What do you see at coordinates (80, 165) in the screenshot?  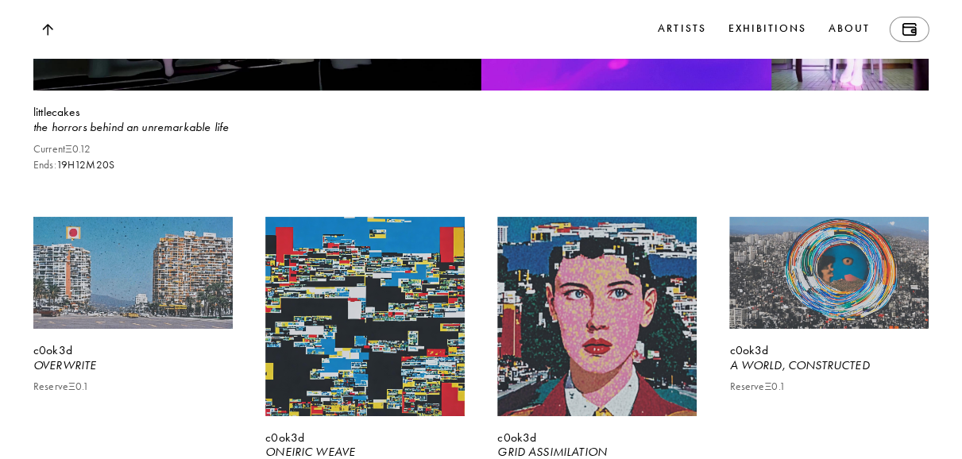 I see `span: 12` at bounding box center [80, 165].